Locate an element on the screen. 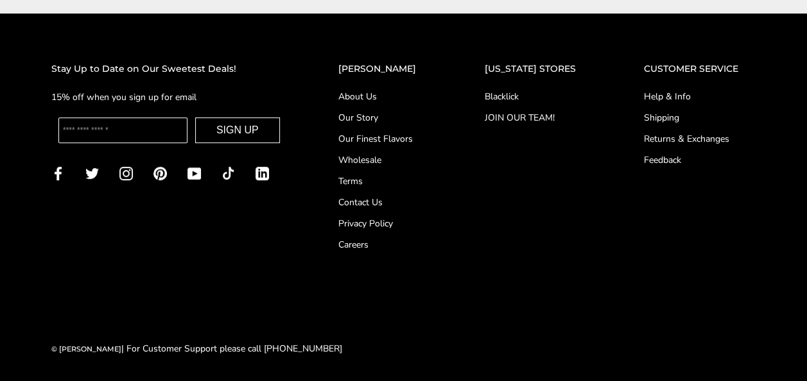 The width and height of the screenshot is (807, 381). a: Twitter is located at coordinates (92, 173).